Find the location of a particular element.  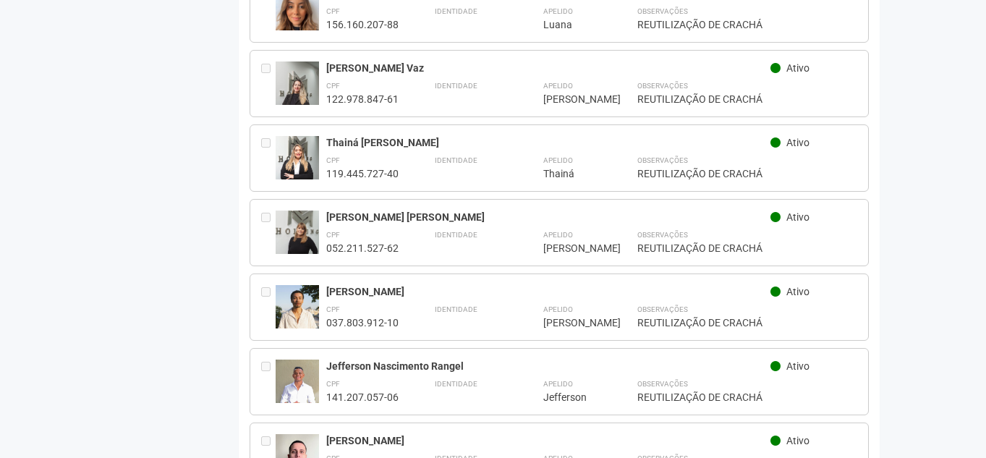

div: 037.803.912-10 is located at coordinates (363, 323).